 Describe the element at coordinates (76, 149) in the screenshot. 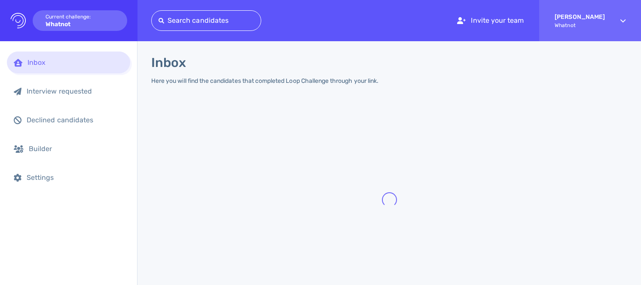

I see `div: Builder` at that location.